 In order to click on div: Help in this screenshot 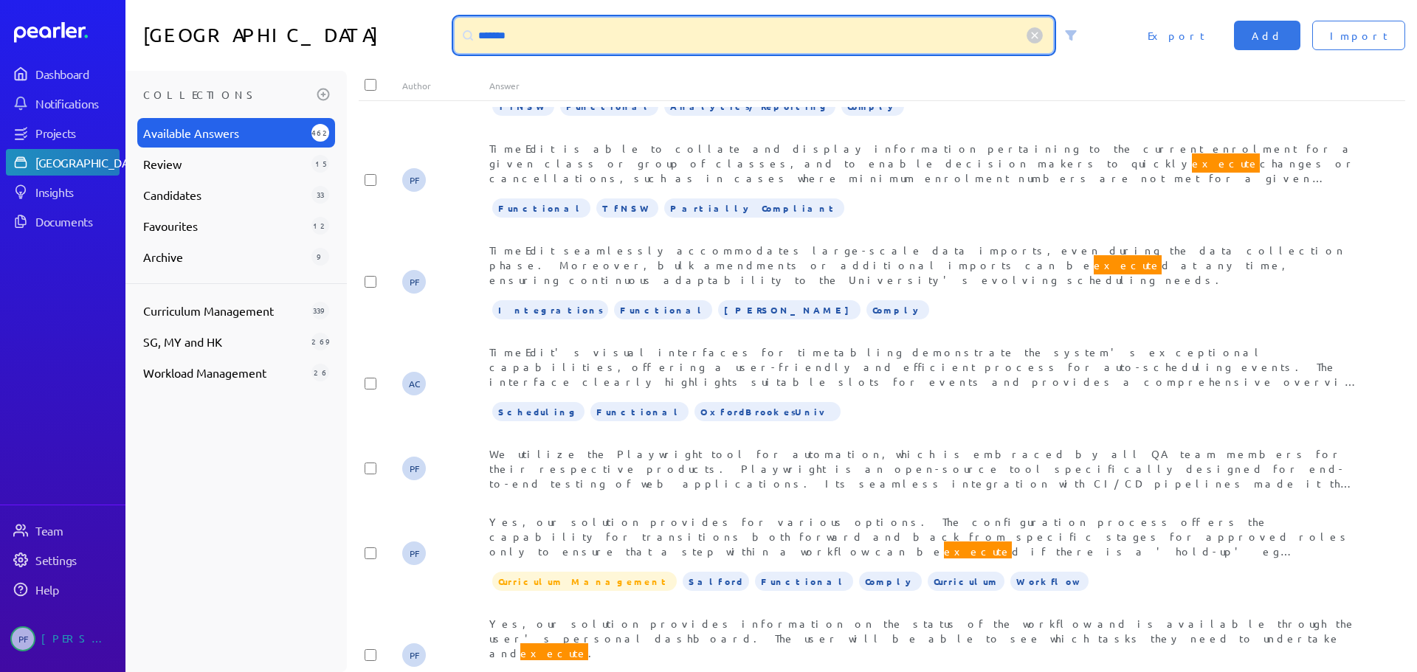, I will do `click(77, 590)`.